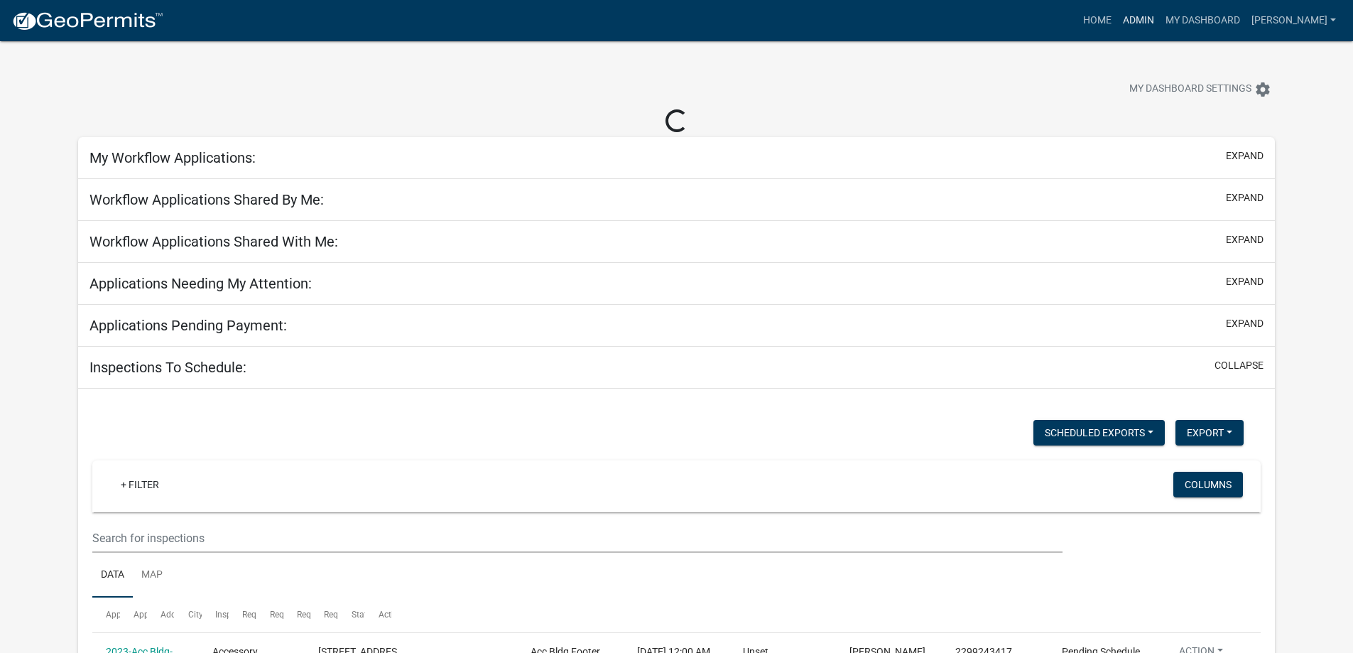  Describe the element at coordinates (200, 283) in the screenshot. I see `h5: Applications Needing My Attention:` at that location.